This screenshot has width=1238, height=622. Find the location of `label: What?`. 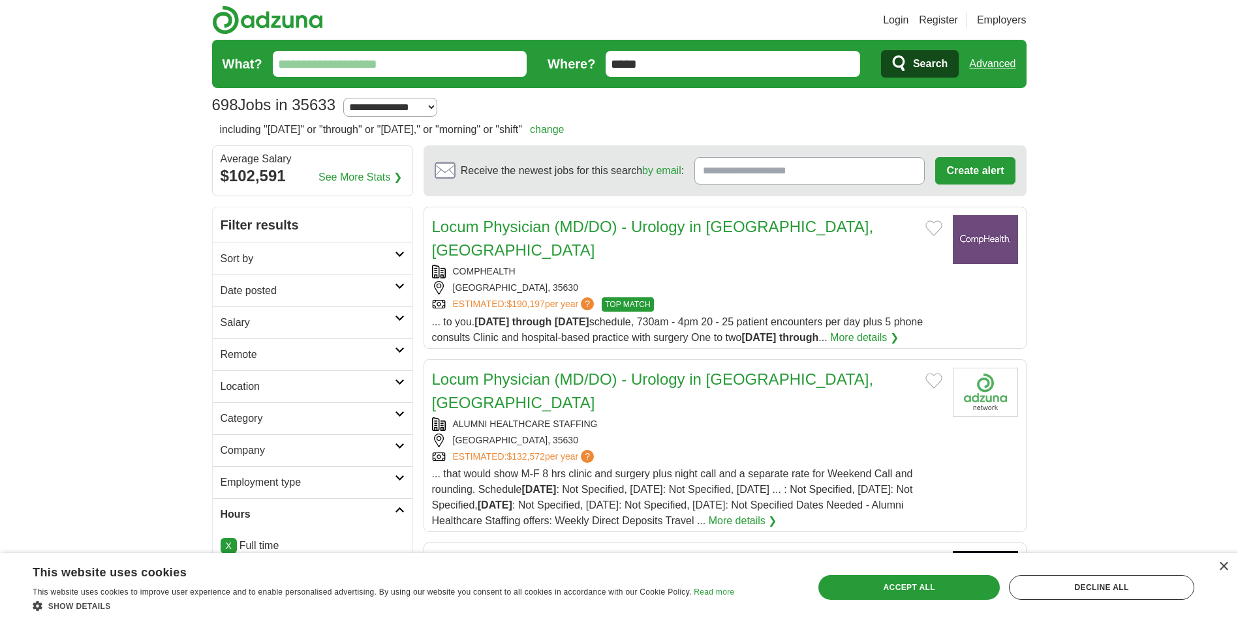

label: What? is located at coordinates (242, 64).